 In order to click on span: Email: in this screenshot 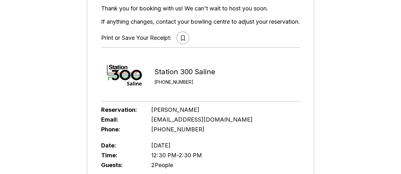, I will do `click(121, 120)`.